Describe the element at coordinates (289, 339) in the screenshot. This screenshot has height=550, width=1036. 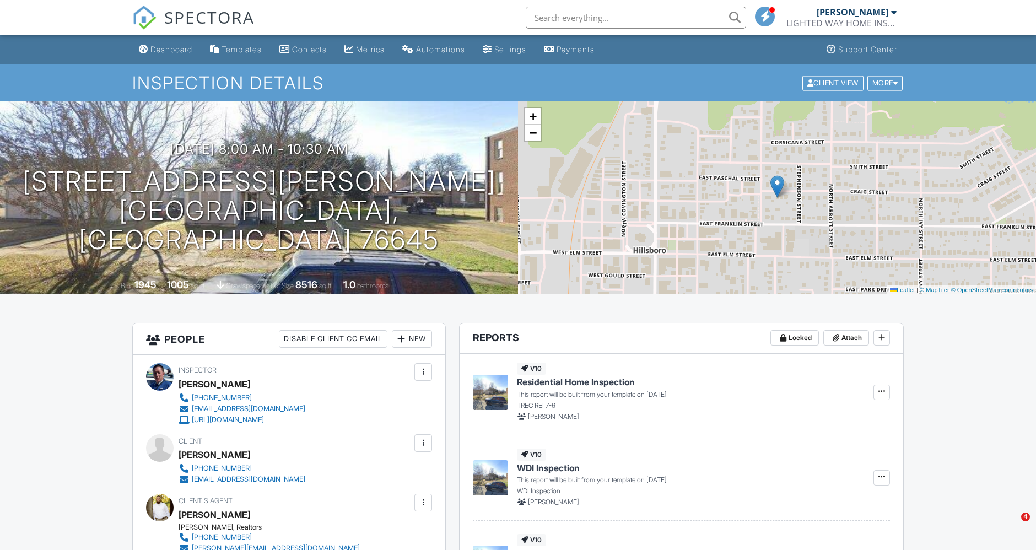
I see `h3: People` at that location.